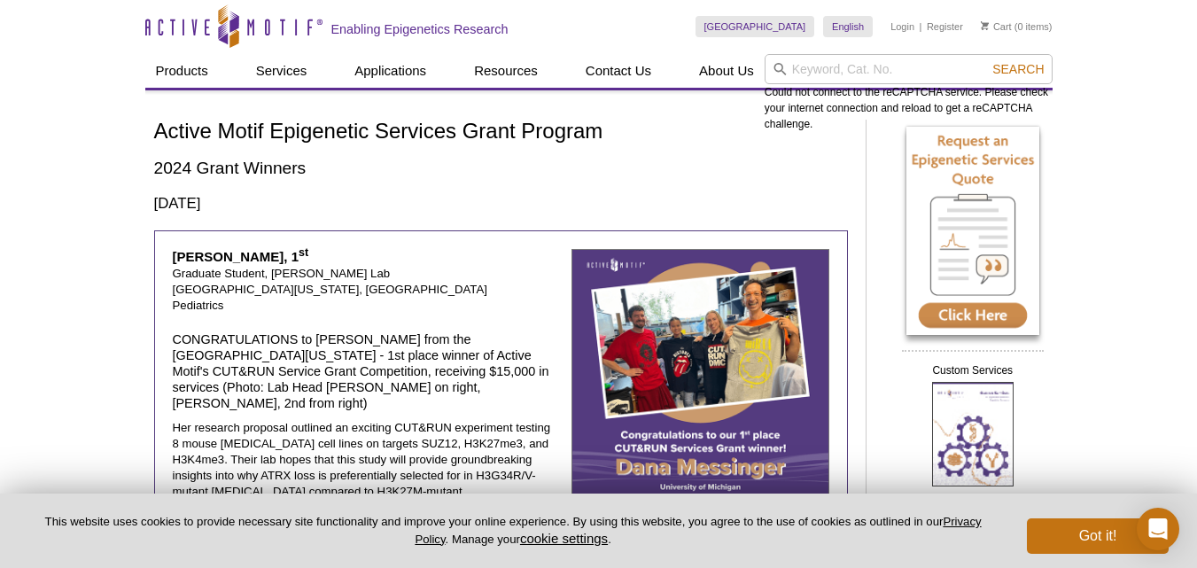  What do you see at coordinates (908, 69) in the screenshot?
I see `input: Keyword, Cat. No.` at bounding box center [908, 69].